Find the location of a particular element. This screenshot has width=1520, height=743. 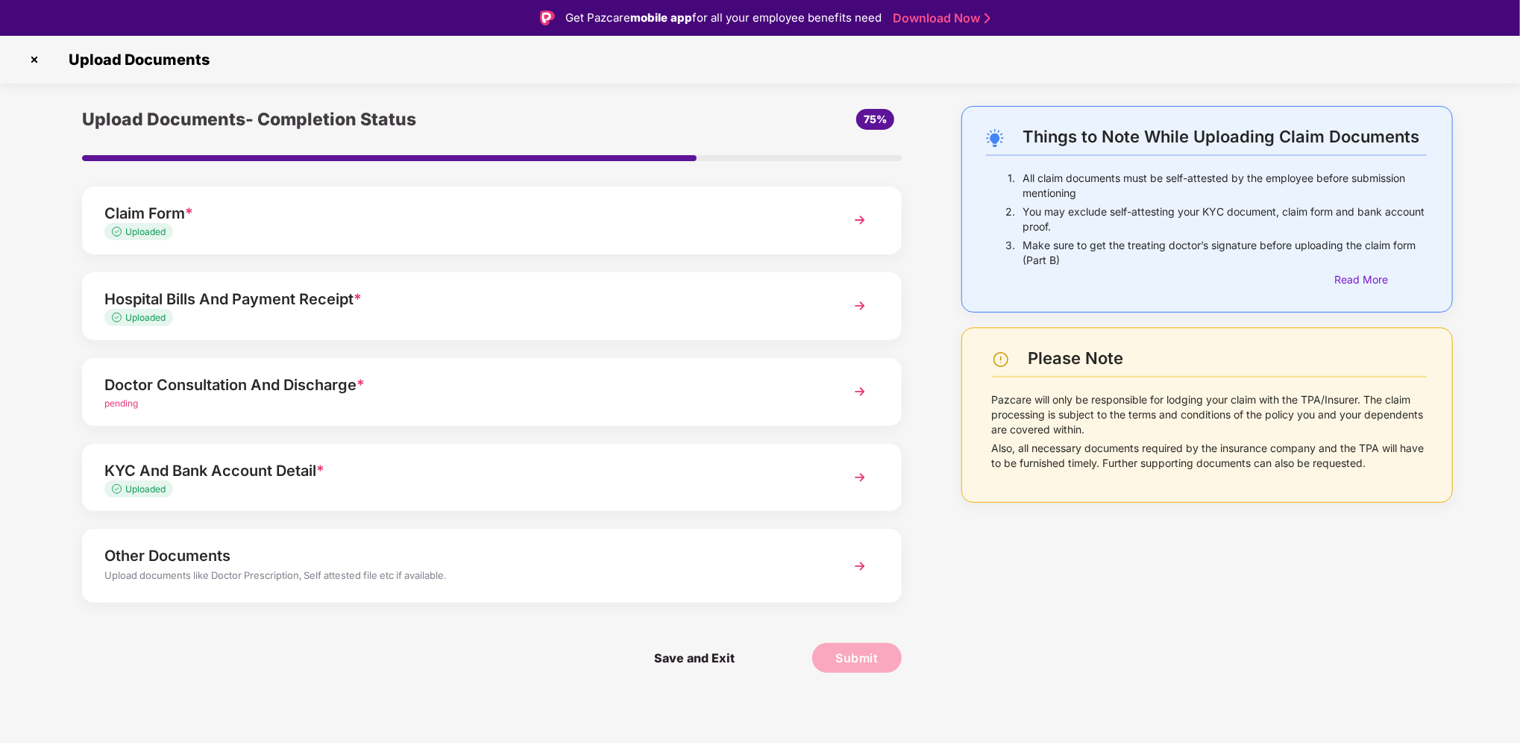

div: Get Pazcare for all your employee benefits need is located at coordinates (724, 18).